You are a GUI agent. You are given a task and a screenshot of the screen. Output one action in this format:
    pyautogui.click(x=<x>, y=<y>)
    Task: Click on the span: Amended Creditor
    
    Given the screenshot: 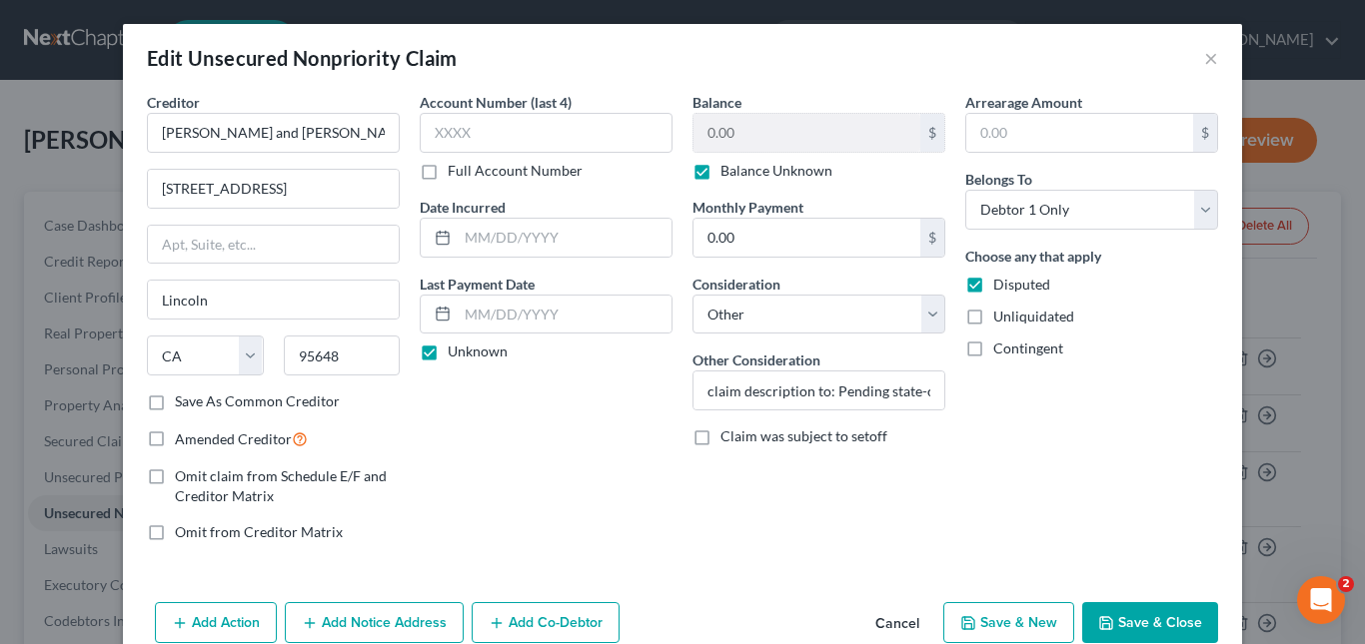 What is the action you would take?
    pyautogui.click(x=233, y=439)
    